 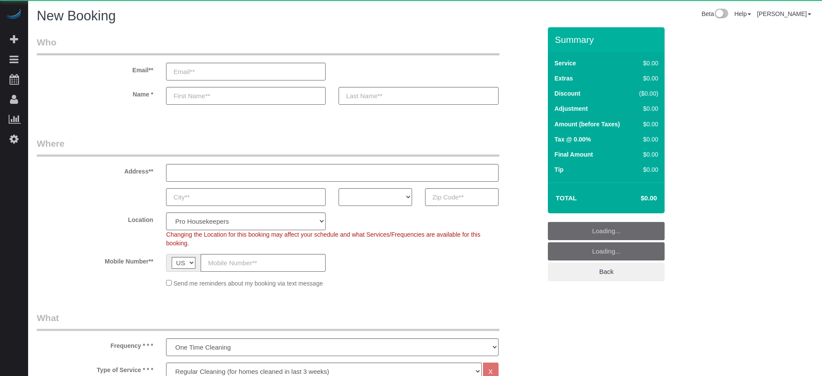 What do you see at coordinates (608, 39) in the screenshot?
I see `h3: Summary` at bounding box center [608, 39].